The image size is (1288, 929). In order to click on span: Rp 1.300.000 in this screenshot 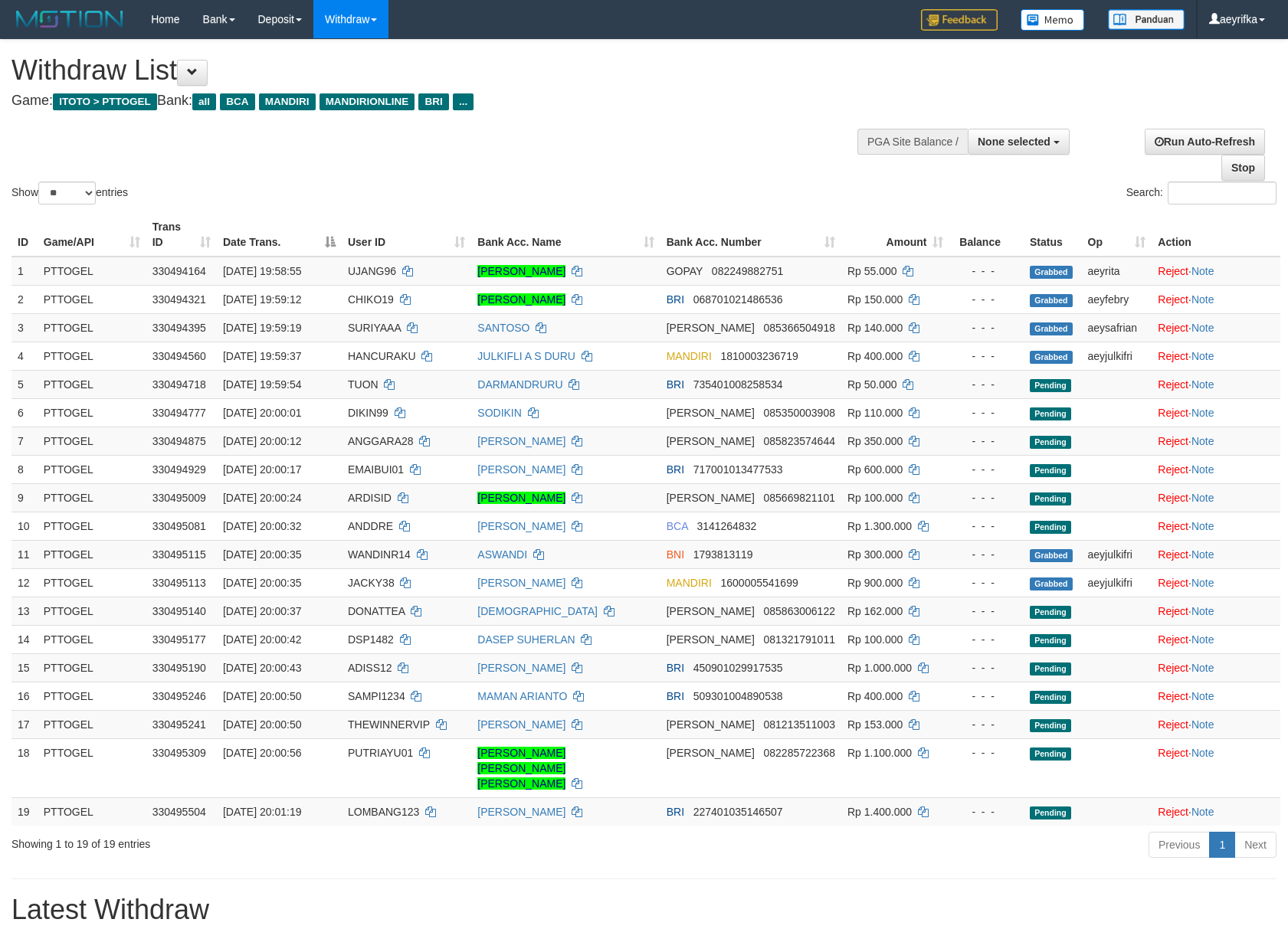, I will do `click(880, 526)`.